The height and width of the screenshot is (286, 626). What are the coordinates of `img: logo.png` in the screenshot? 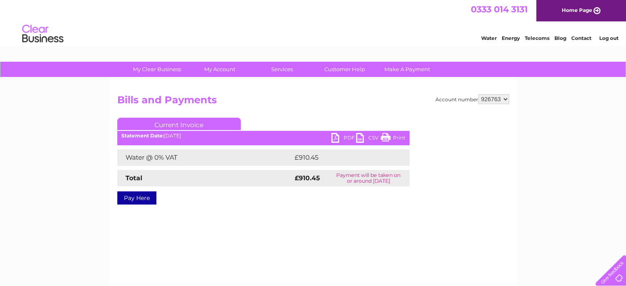 It's located at (43, 34).